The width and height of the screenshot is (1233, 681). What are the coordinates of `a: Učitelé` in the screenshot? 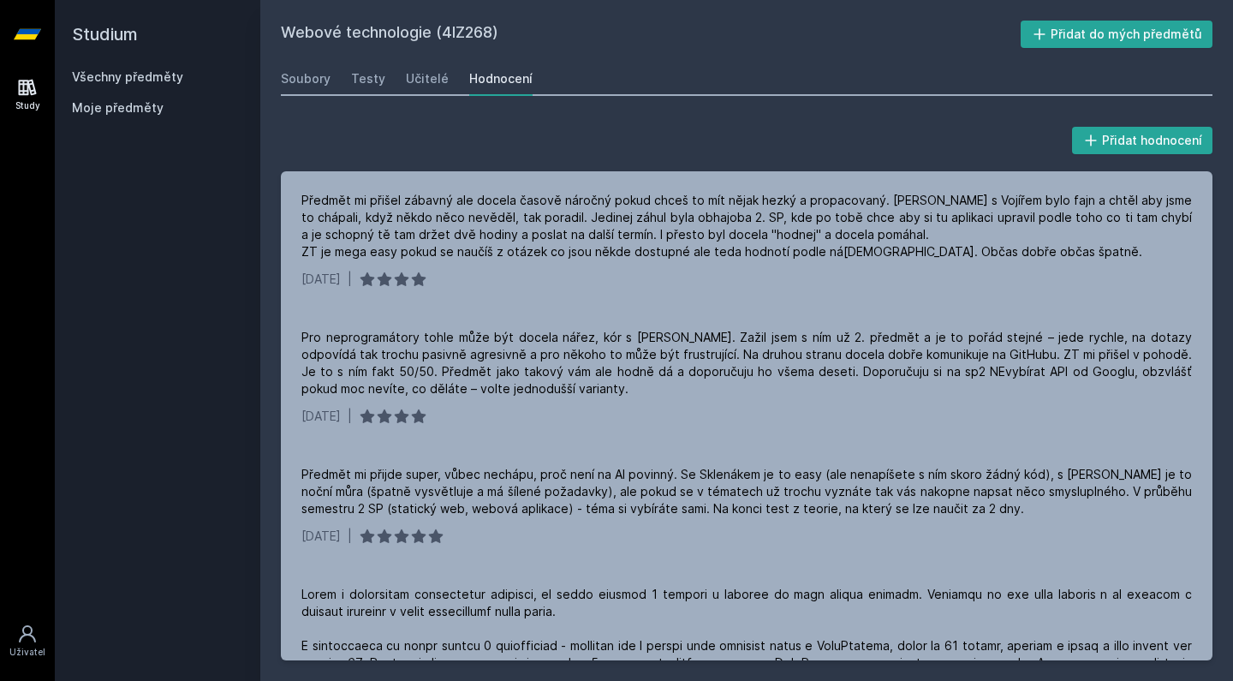 It's located at (427, 79).